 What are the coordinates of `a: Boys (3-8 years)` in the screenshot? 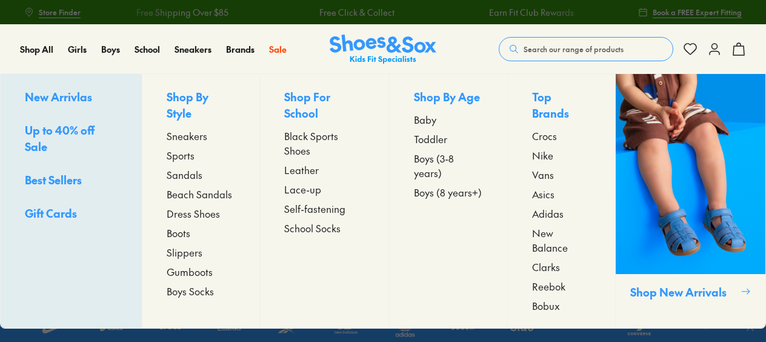 It's located at (448, 165).